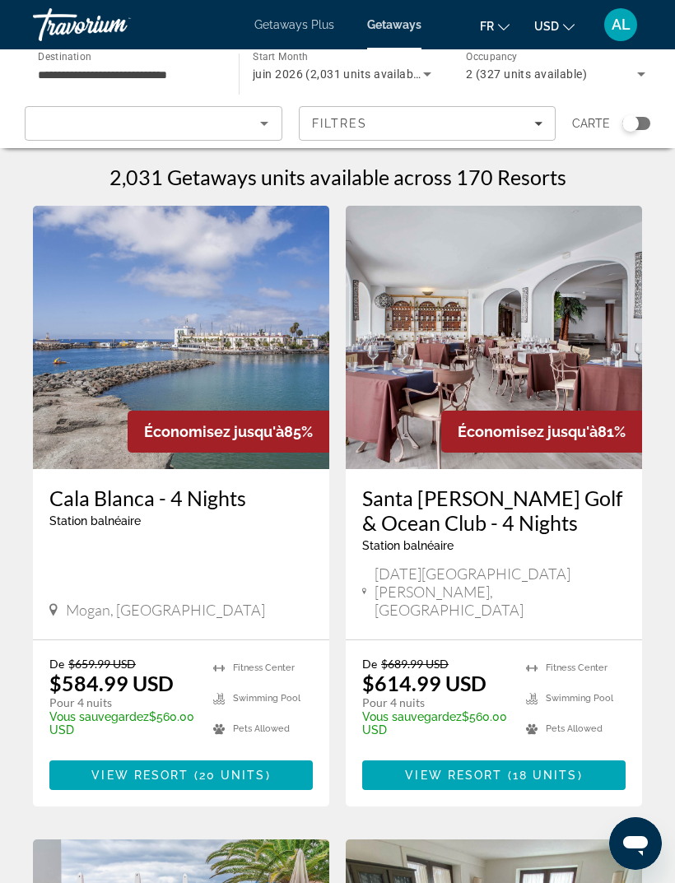 The height and width of the screenshot is (883, 675). I want to click on a: Santa Bárbara Golf & Ocean Club - 4 Nights, so click(494, 337).